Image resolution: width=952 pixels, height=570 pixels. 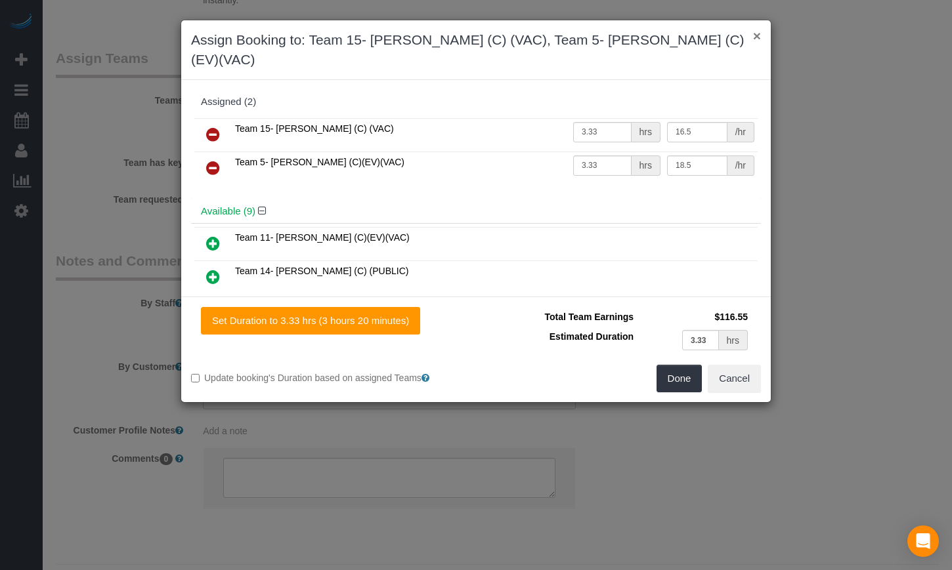 I want to click on button: Set Duration to 3.33 hrs (3 hours 20 minutes), so click(x=310, y=321).